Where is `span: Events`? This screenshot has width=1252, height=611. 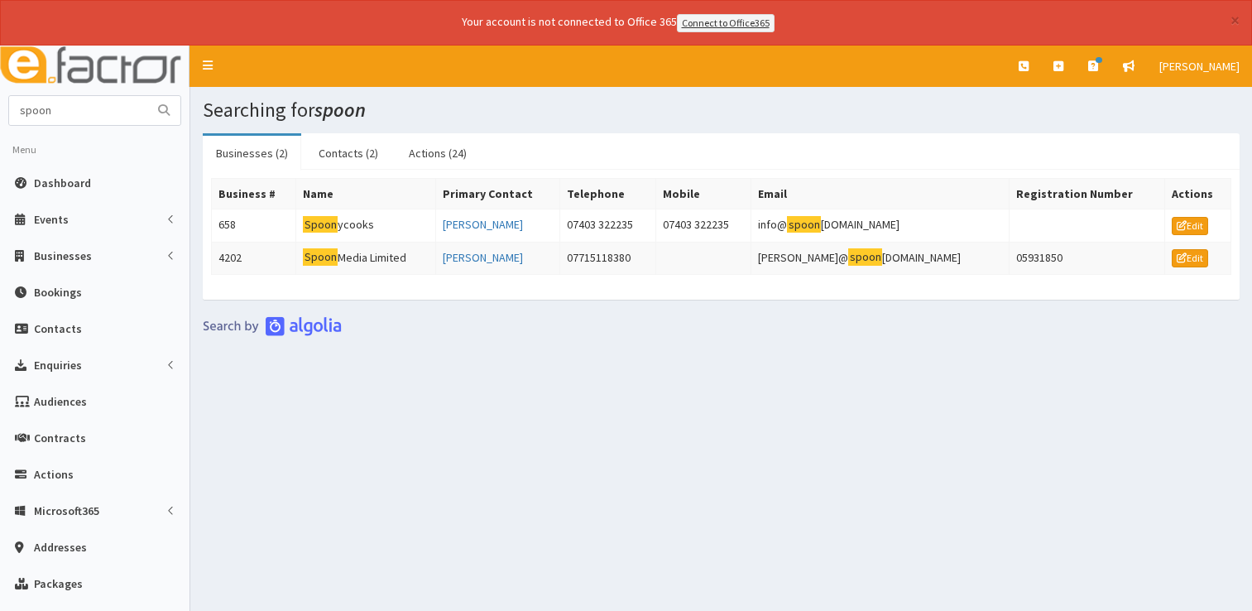 span: Events is located at coordinates (51, 219).